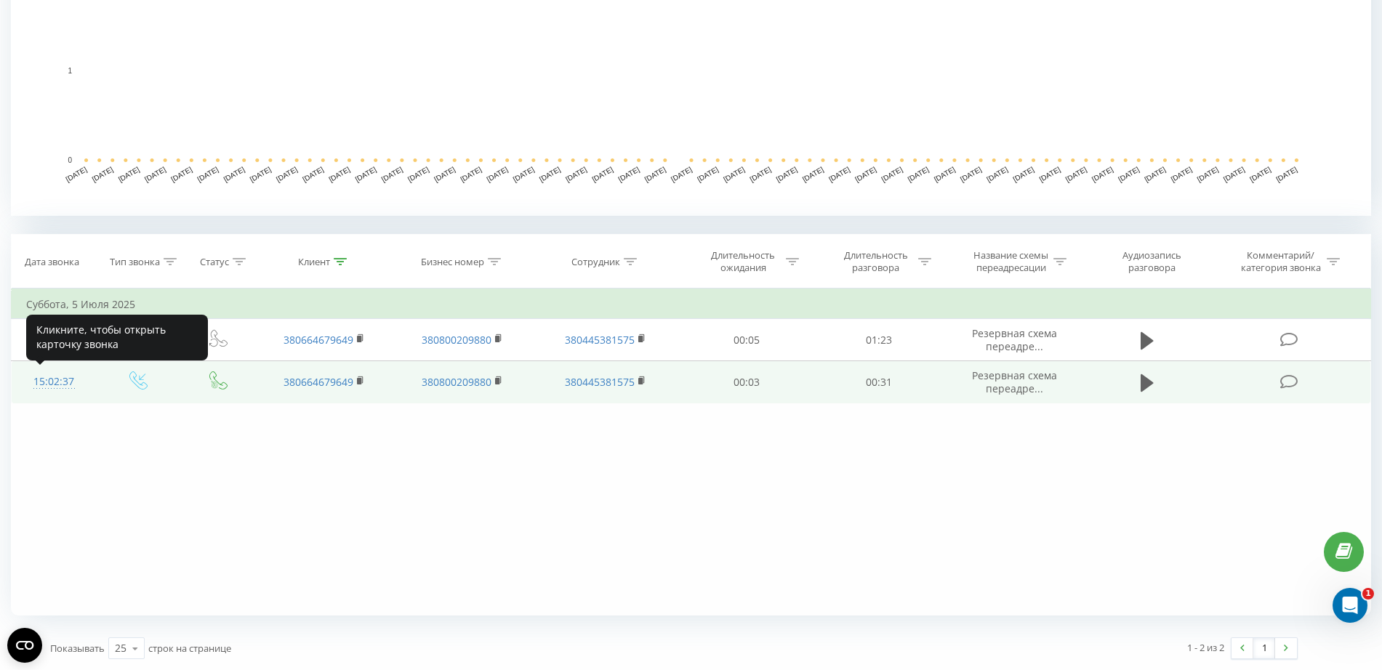  Describe the element at coordinates (879, 340) in the screenshot. I see `td: 01:23` at that location.